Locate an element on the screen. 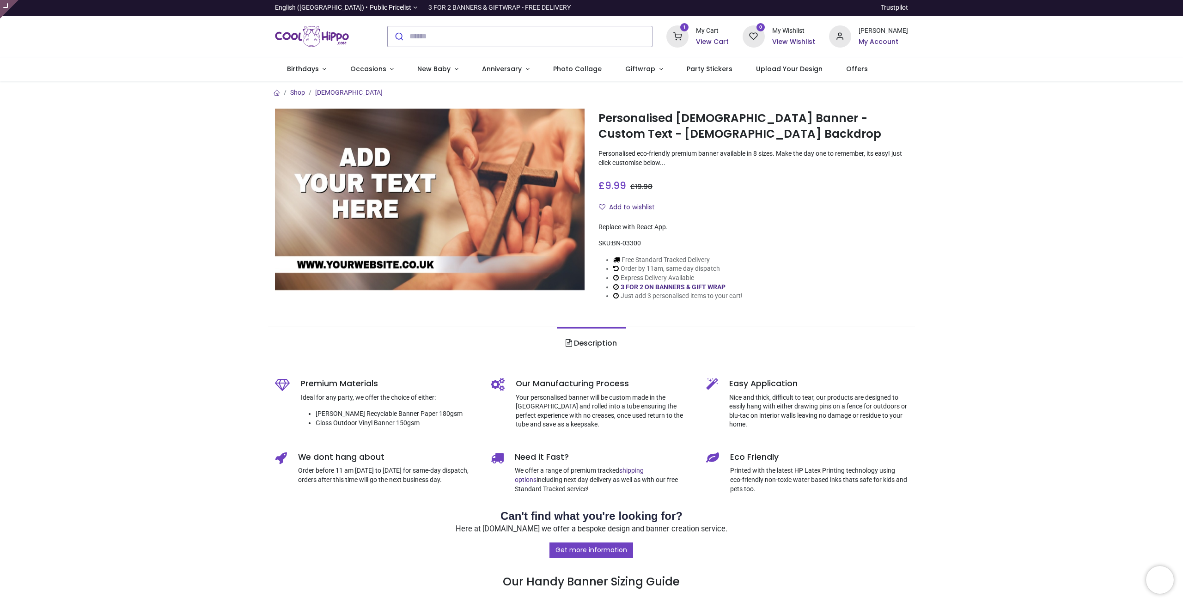 The height and width of the screenshot is (603, 1183). i: Add to wishlist is located at coordinates (602, 207).